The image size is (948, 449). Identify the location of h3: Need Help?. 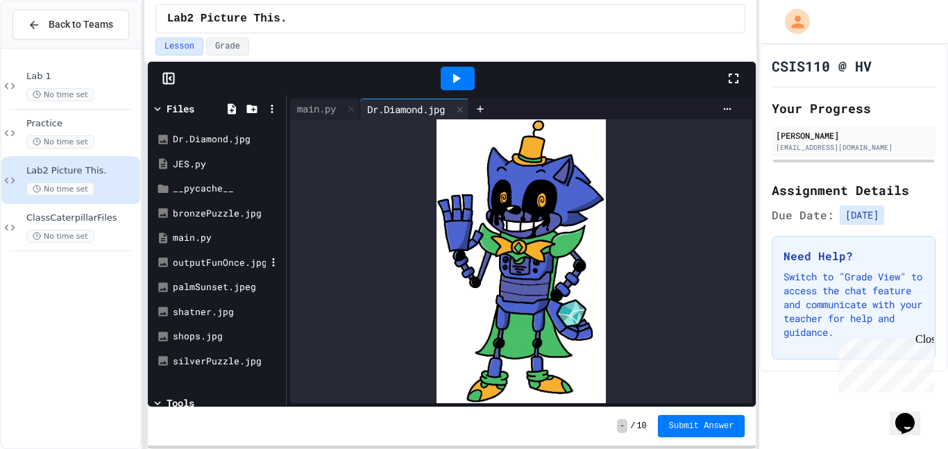
(853, 256).